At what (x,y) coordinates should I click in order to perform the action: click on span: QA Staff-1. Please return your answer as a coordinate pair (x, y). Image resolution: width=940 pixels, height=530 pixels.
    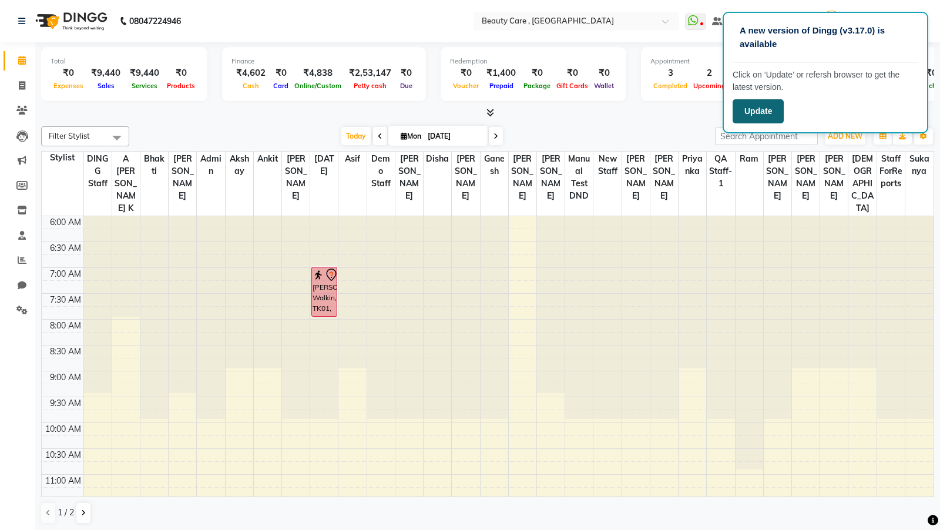
    Looking at the image, I should click on (721, 171).